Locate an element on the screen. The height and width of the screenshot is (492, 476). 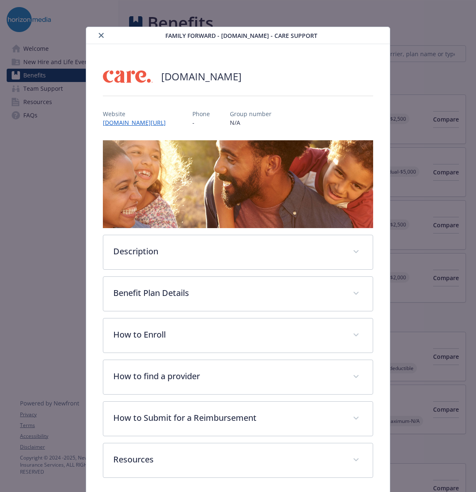
p: Group number is located at coordinates (251, 114).